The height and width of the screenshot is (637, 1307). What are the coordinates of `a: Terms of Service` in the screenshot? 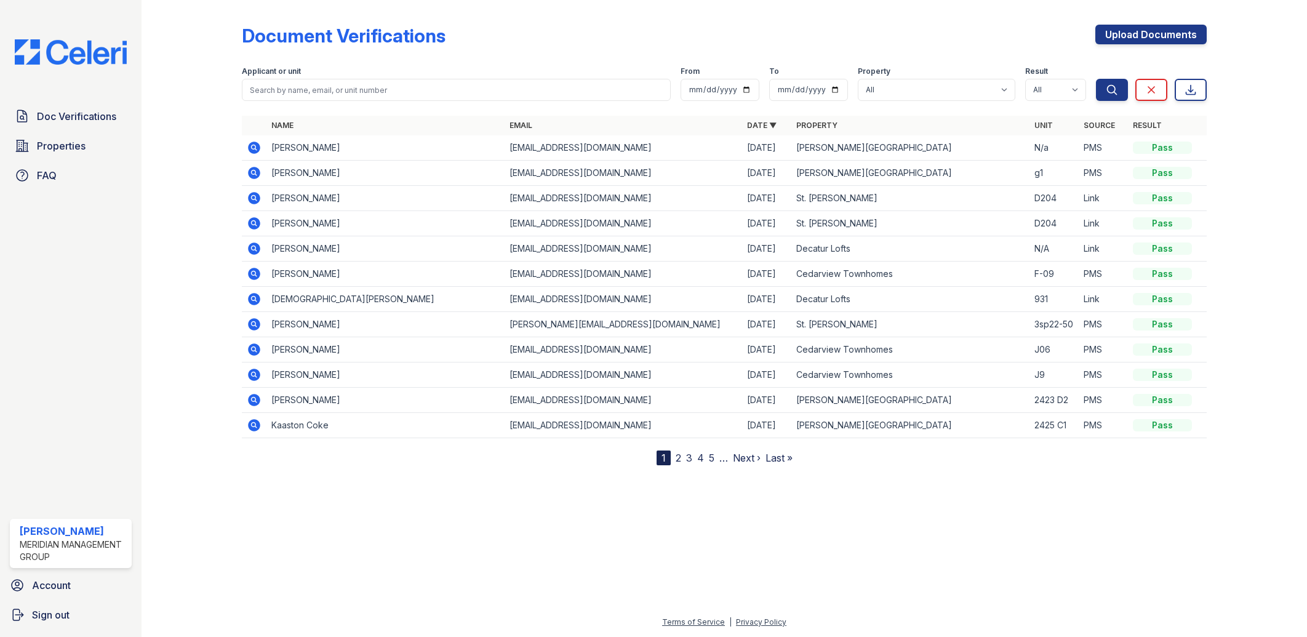 It's located at (693, 621).